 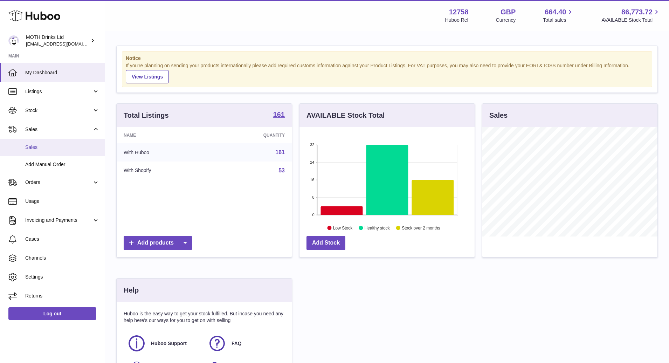 What do you see at coordinates (169, 343) in the screenshot?
I see `span: Huboo Support` at bounding box center [169, 343].